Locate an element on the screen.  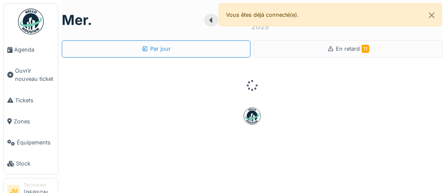
div: Technicien is located at coordinates (39, 184).